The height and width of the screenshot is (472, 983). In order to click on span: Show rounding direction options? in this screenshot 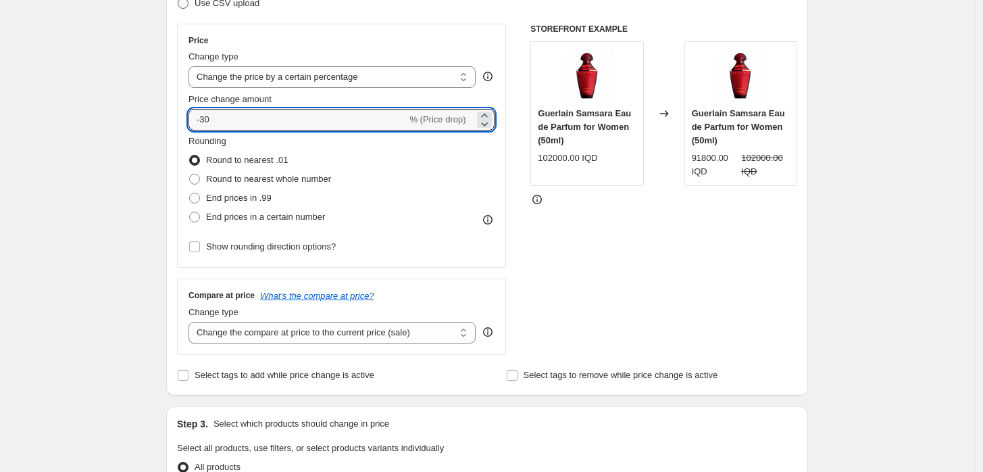, I will do `click(271, 246)`.